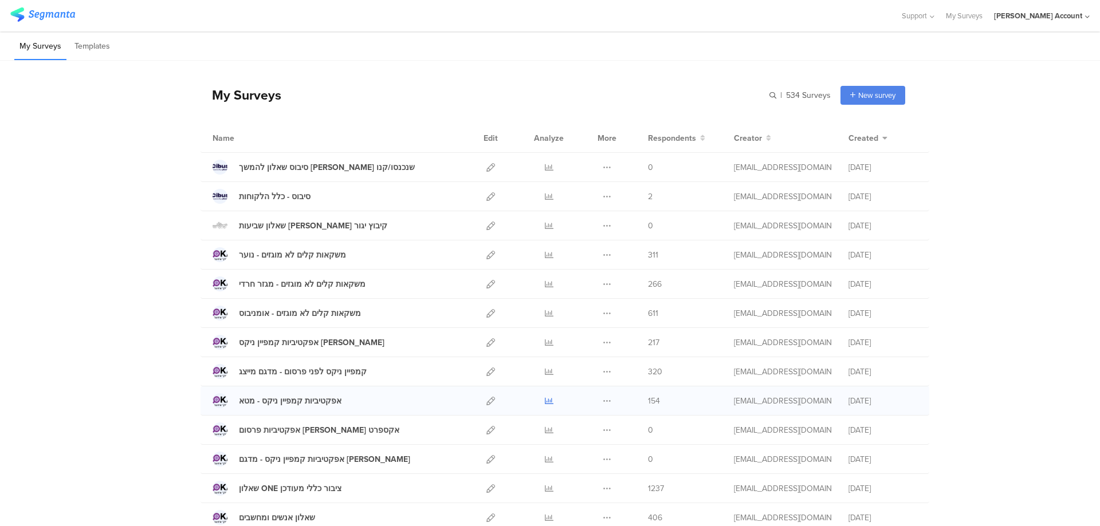 The height and width of the screenshot is (526, 1100). I want to click on img: segmanta logo, so click(42, 14).